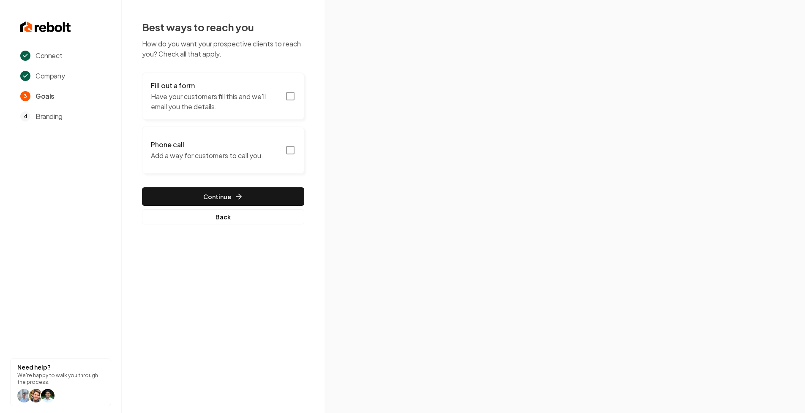 Image resolution: width=805 pixels, height=413 pixels. What do you see at coordinates (223, 49) in the screenshot?
I see `p: How do you want your prospective clients to reach you? Check all that apply.` at bounding box center [223, 49].